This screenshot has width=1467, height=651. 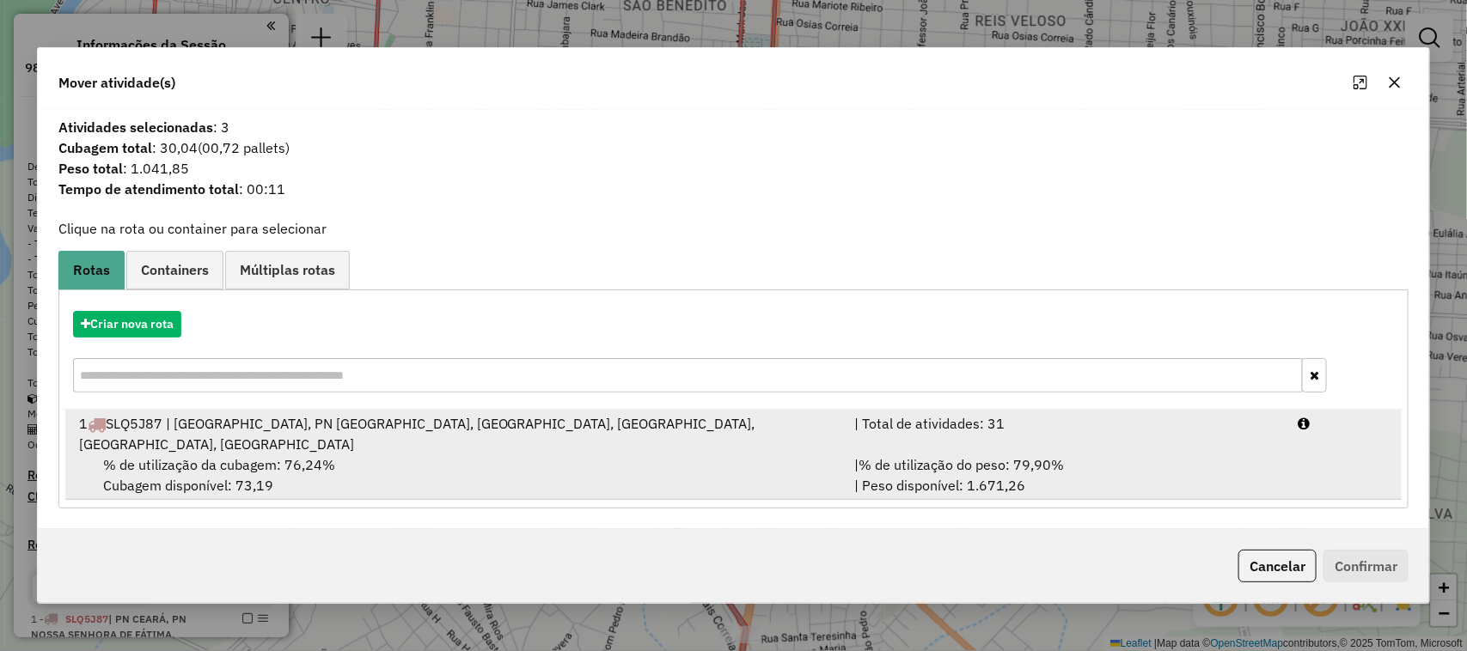 I want to click on i: Porcentagens após mover as atividades: Cubagem: 85,99% Peso: 92,43%, so click(x=1303, y=424).